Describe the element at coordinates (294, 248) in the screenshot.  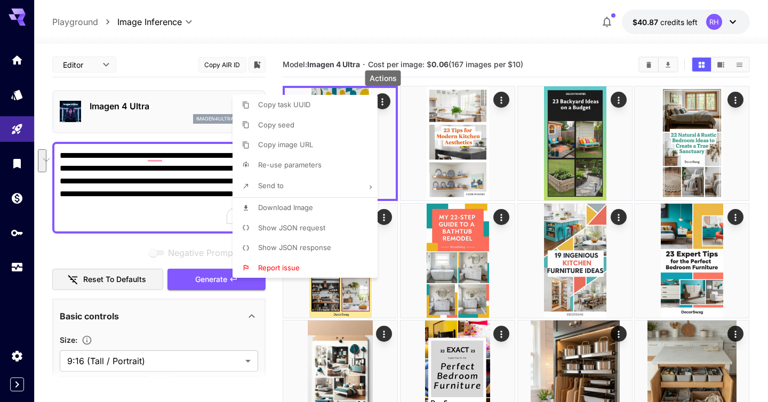
I see `span: Show JSON response` at that location.